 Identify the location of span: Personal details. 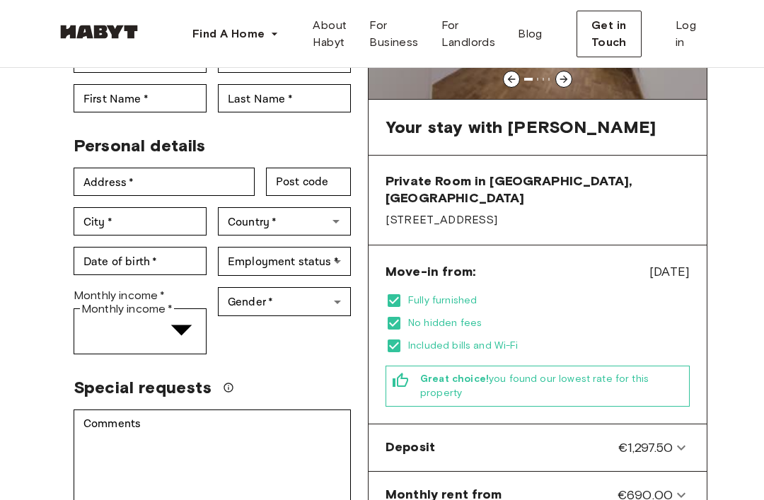
(139, 145).